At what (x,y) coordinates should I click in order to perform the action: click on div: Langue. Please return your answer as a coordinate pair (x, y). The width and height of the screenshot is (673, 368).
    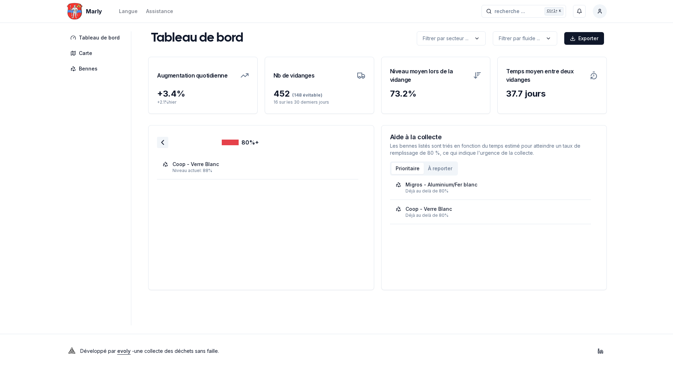
    Looking at the image, I should click on (128, 11).